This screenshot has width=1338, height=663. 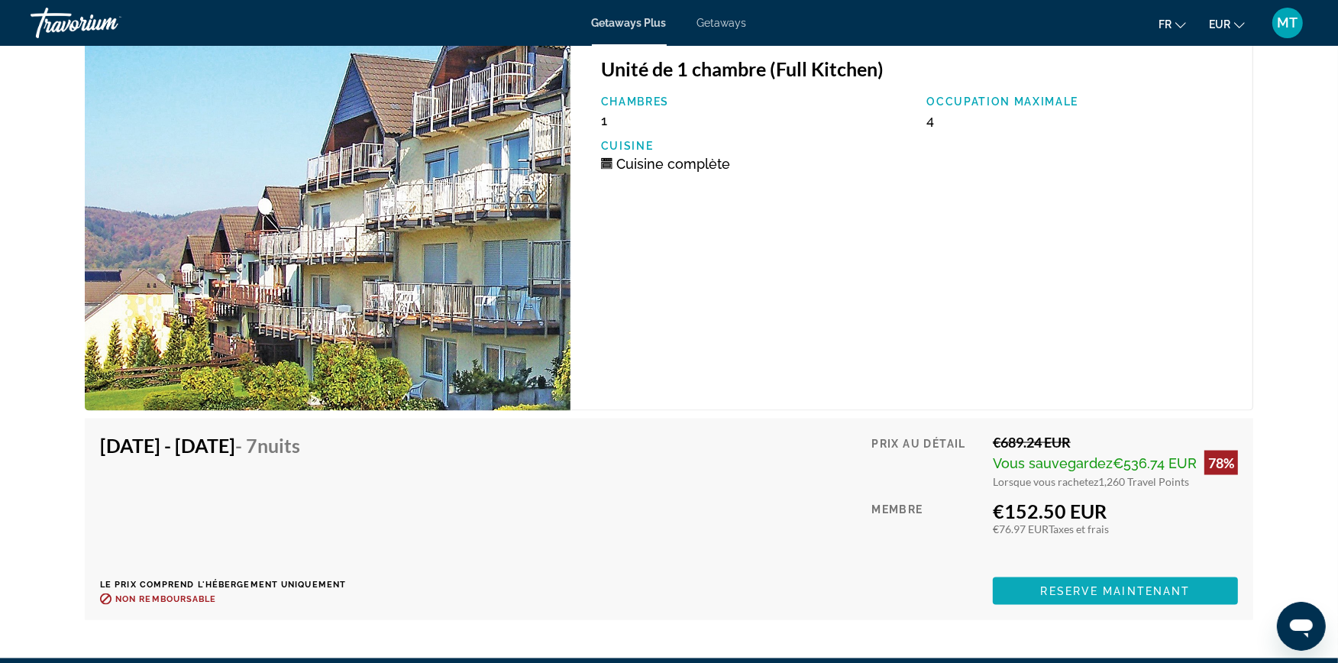 I want to click on span: Lorsque vous rachetez, so click(x=1045, y=481).